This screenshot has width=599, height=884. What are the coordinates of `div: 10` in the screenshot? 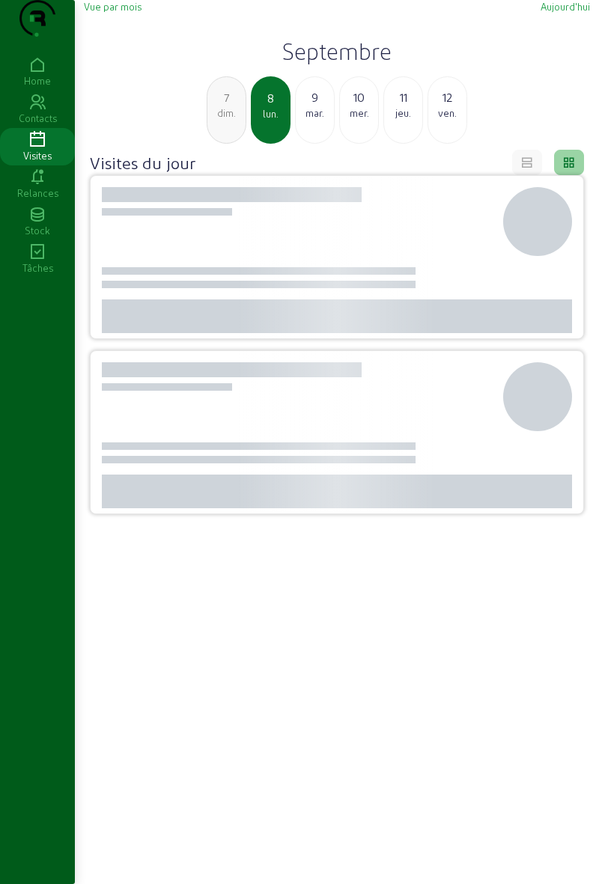 It's located at (359, 97).